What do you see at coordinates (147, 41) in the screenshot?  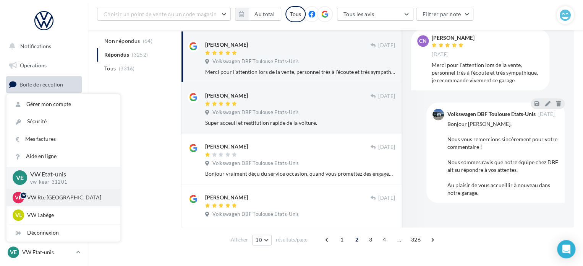 I see `span: (64)` at bounding box center [147, 41].